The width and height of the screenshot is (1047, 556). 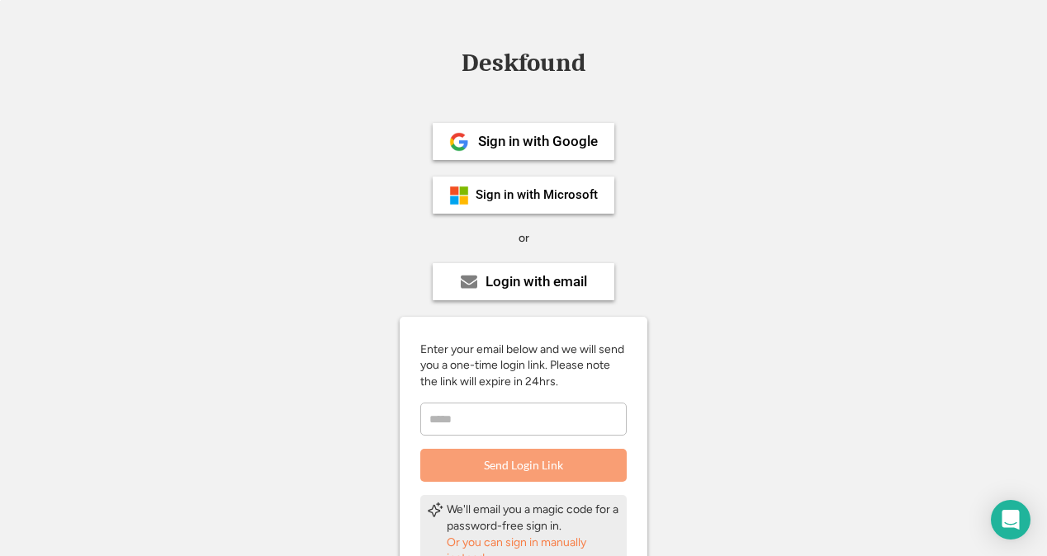 I want to click on div: or, so click(x=523, y=239).